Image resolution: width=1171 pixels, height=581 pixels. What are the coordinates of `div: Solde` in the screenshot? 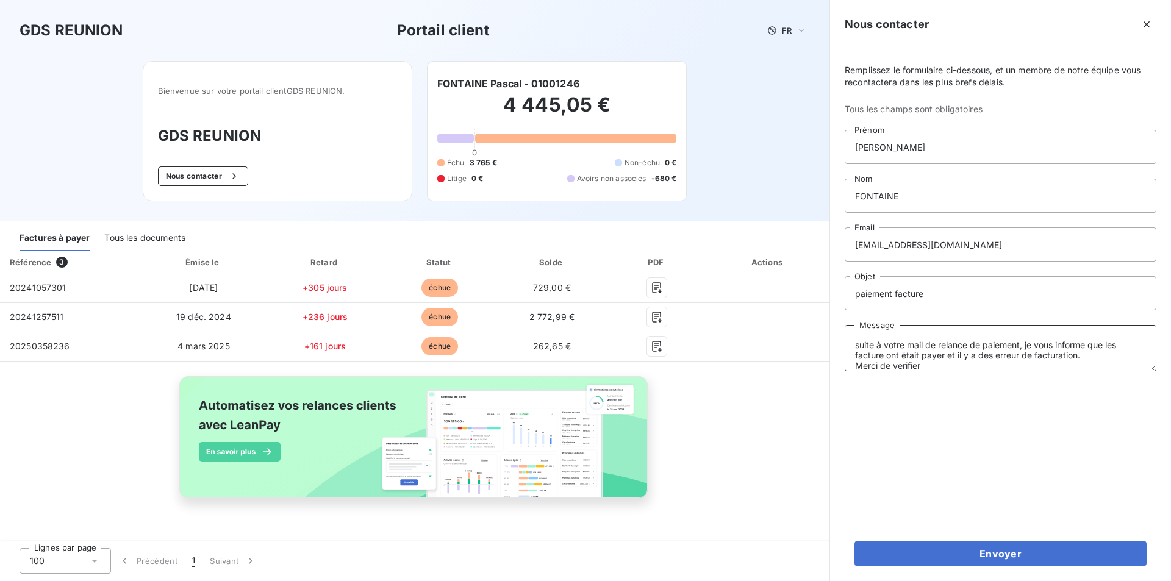 It's located at (551, 262).